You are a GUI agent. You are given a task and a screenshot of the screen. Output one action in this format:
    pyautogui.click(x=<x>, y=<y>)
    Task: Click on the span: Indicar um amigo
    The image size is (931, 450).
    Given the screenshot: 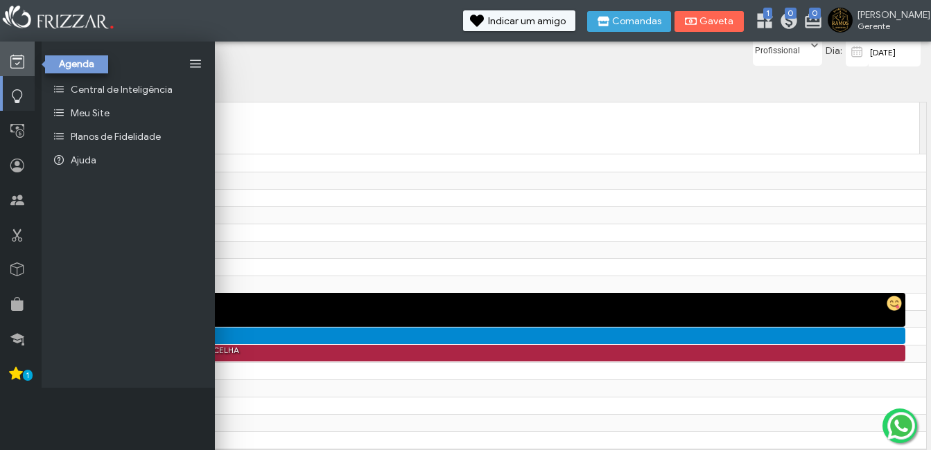 What is the action you would take?
    pyautogui.click(x=527, y=21)
    